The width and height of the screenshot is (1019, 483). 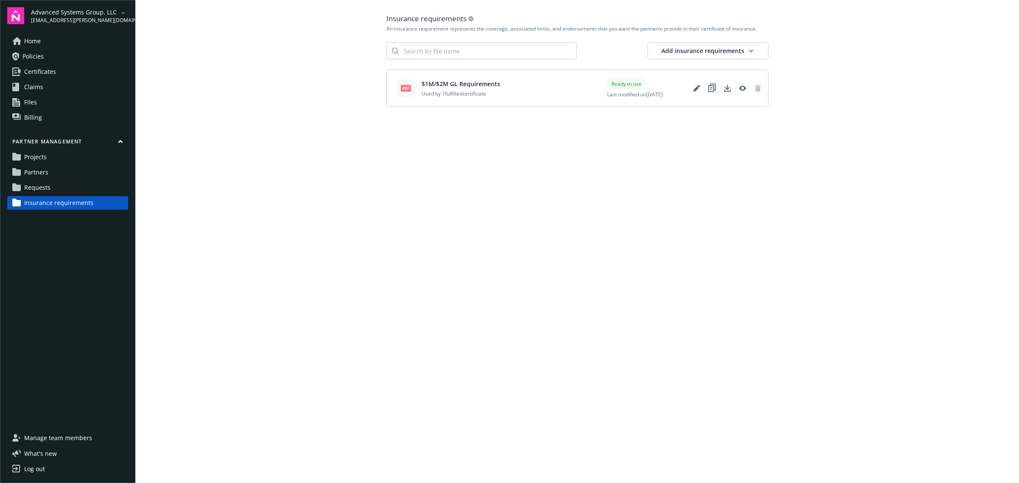 I want to click on span: Used by 1 fulfilled certificate, so click(x=461, y=93).